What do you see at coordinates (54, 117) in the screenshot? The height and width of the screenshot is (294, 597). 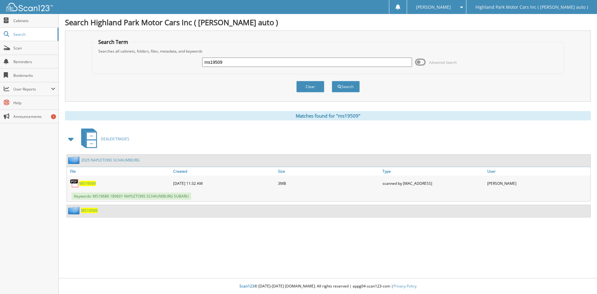 I see `div: 1` at bounding box center [54, 117].